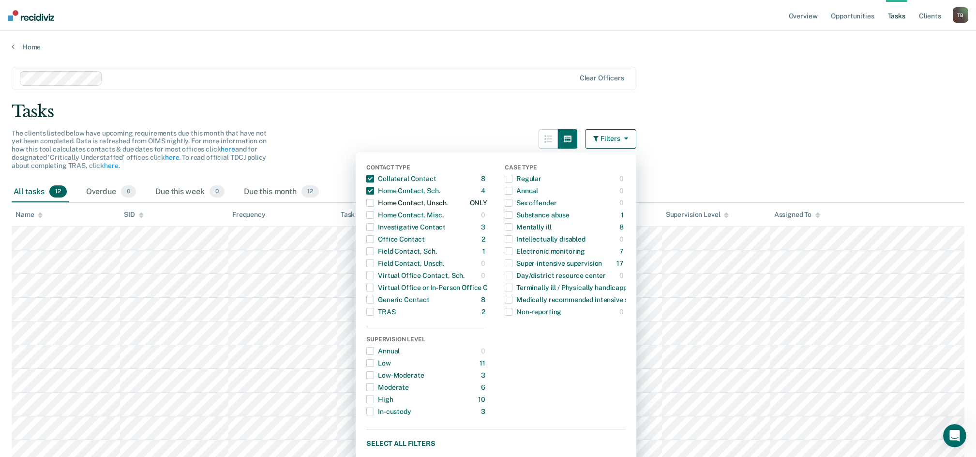 Image resolution: width=976 pixels, height=457 pixels. Describe the element at coordinates (97, 110) in the screenshot. I see `p: How can we help?` at that location.